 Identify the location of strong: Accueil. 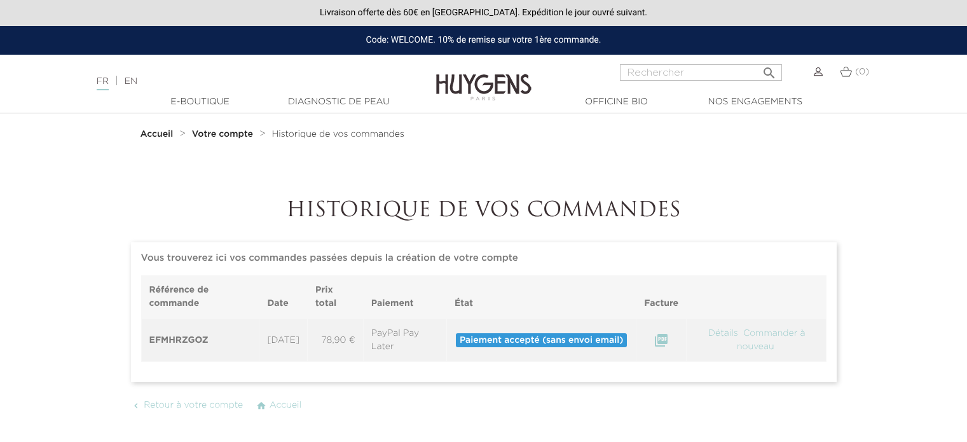
(157, 134).